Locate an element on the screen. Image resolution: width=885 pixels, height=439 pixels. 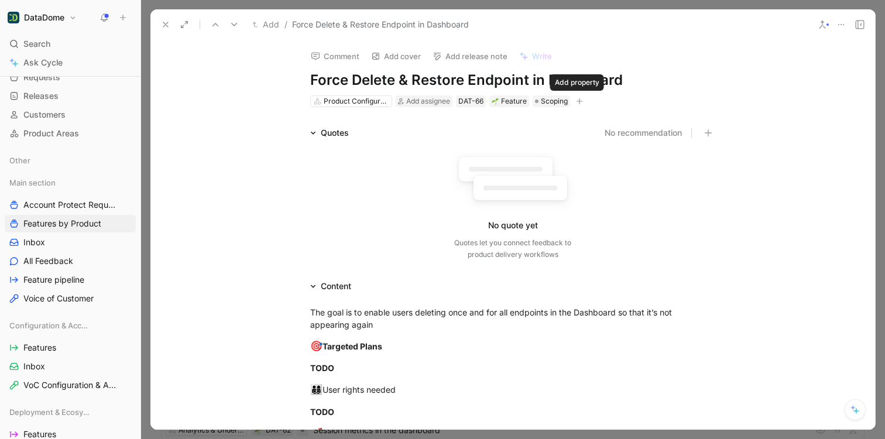
a: All Feedback is located at coordinates (70, 261).